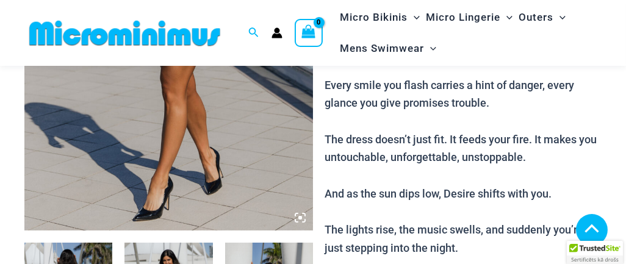 Image resolution: width=626 pixels, height=264 pixels. Describe the element at coordinates (595, 253) in the screenshot. I see `div: TrustedSite Certified` at that location.